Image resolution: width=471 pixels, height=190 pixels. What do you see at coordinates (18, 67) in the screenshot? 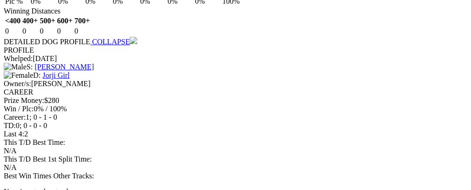
I see `span: S:` at bounding box center [18, 67].